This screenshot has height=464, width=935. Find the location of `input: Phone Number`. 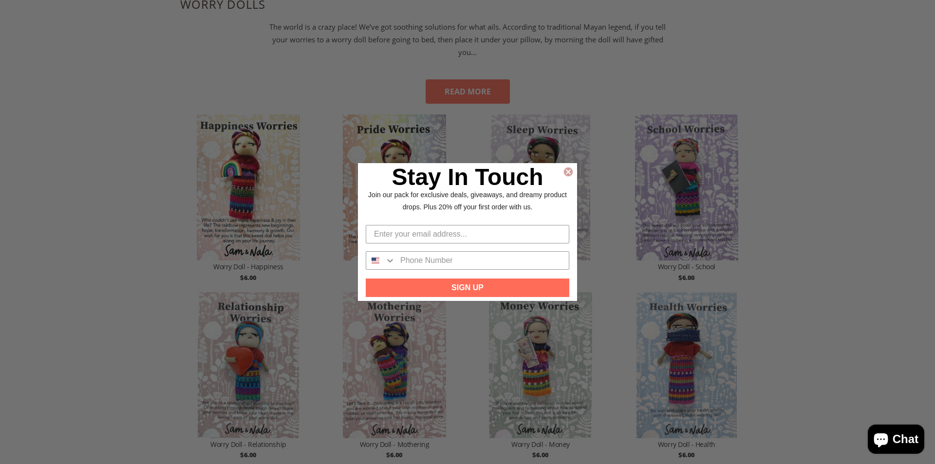

input: Phone Number is located at coordinates (482, 260).